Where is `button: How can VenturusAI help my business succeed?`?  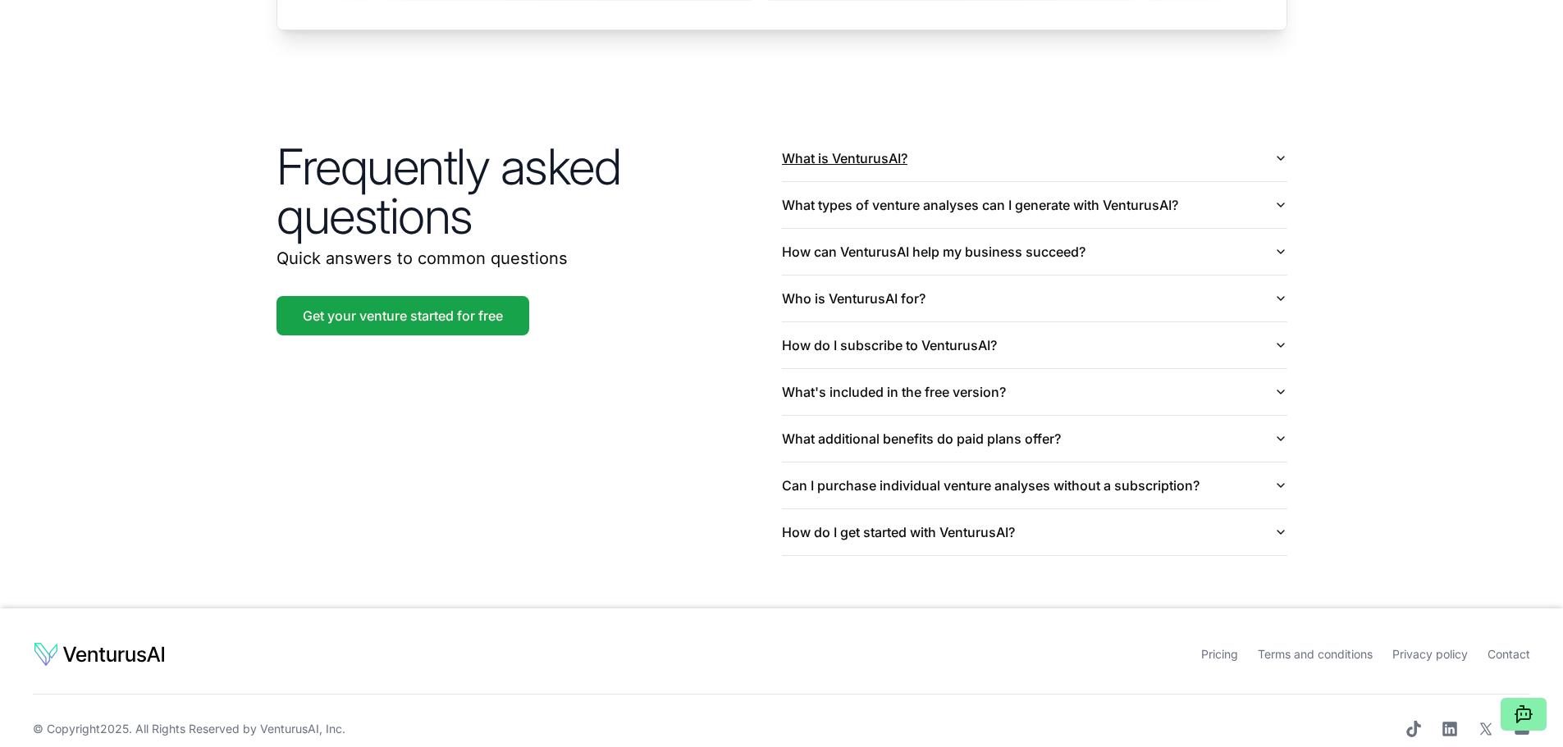
button: How can VenturusAI help my business succeed? is located at coordinates (1034, 252).